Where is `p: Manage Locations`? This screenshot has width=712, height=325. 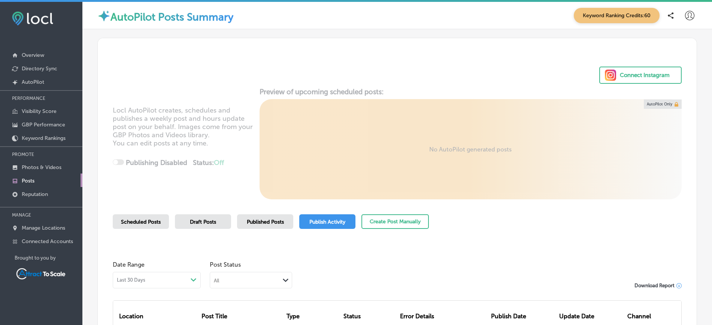 p: Manage Locations is located at coordinates (43, 228).